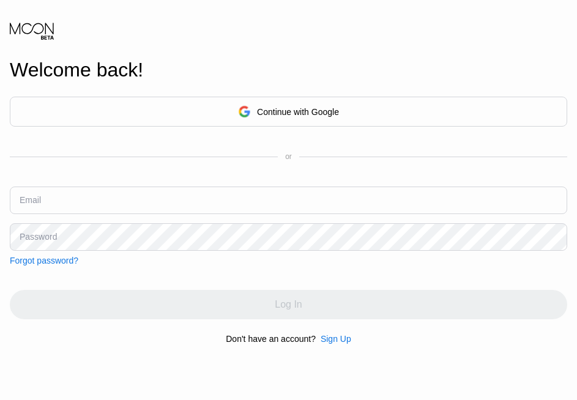 This screenshot has width=577, height=400. I want to click on div: Welcome back!, so click(288, 70).